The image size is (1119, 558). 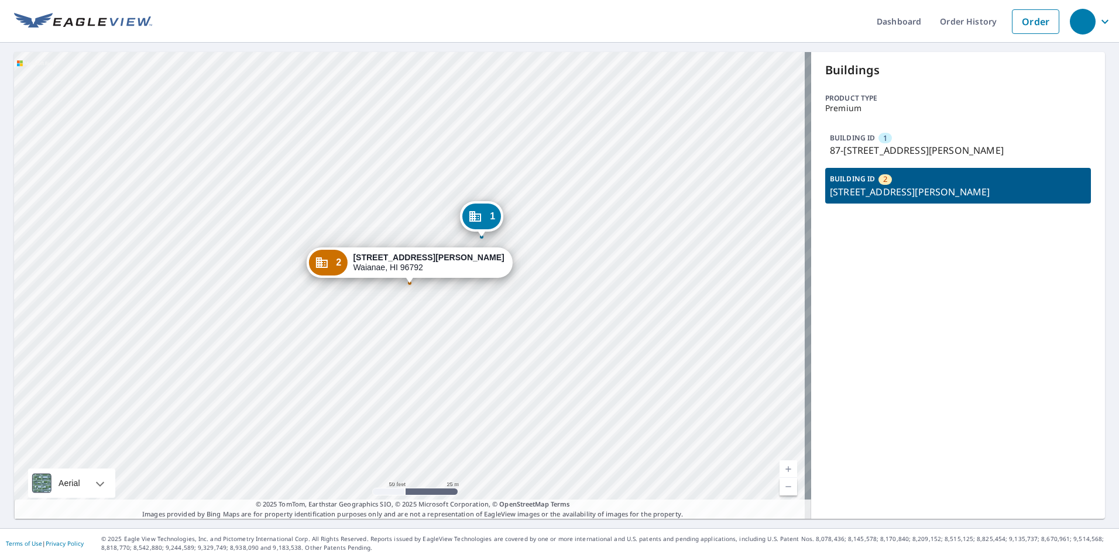 What do you see at coordinates (412, 509) in the screenshot?
I see `p: Images provided by Bing Maps are for property identification purposes only and are not a represen...` at bounding box center [412, 509].